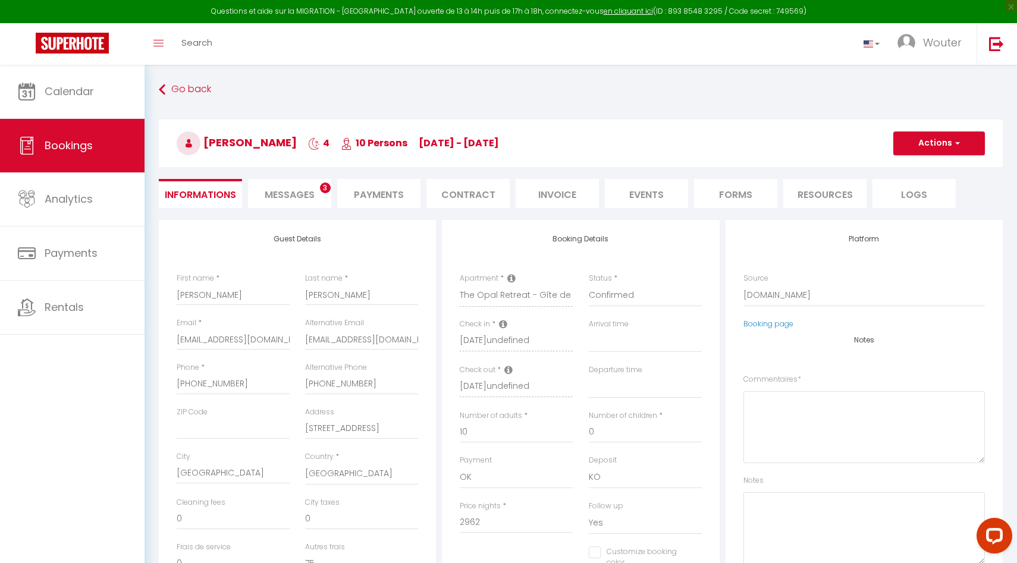  I want to click on span: Messages, so click(290, 194).